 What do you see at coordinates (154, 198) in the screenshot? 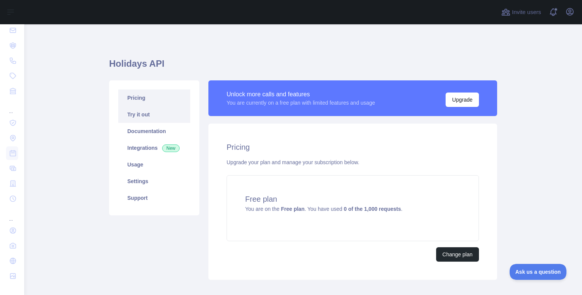
I see `a: Support` at bounding box center [154, 198].